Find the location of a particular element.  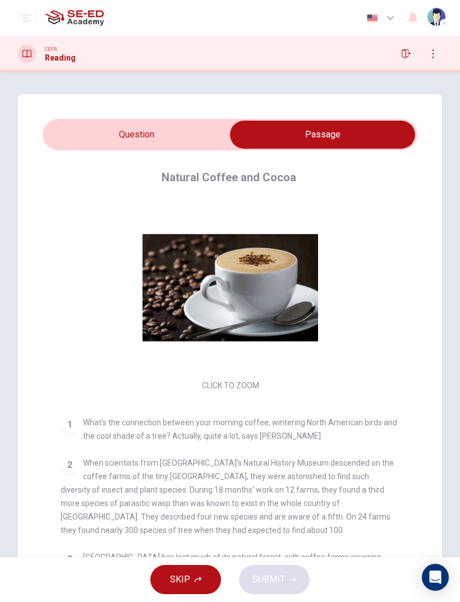

div: 3 is located at coordinates (70, 559).